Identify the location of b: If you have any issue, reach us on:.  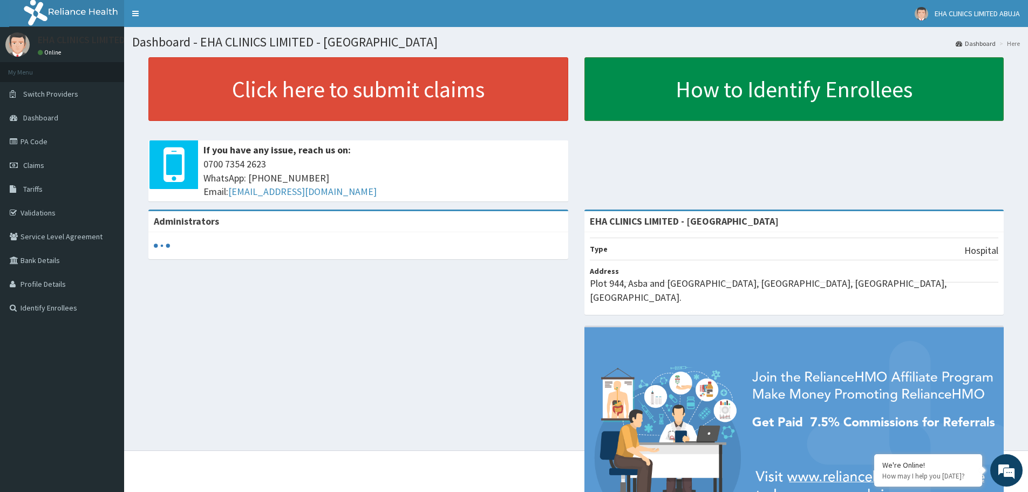
(277, 149).